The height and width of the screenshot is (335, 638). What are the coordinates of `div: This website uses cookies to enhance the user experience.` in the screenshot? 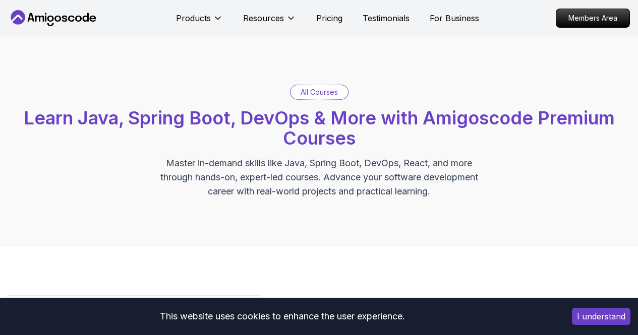 It's located at (282, 317).